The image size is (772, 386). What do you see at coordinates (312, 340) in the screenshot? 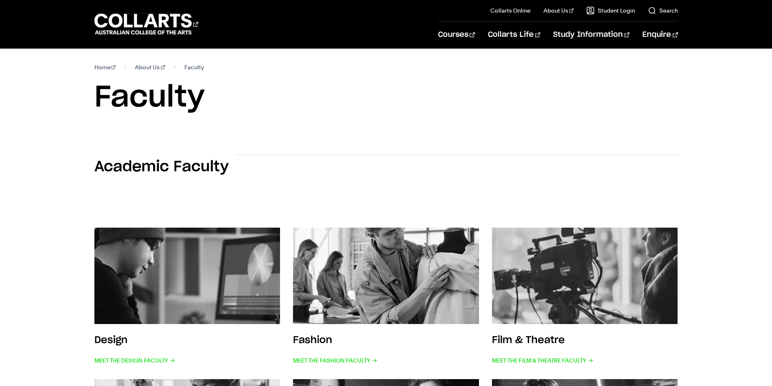
I see `h3: Fashion` at bounding box center [312, 340].